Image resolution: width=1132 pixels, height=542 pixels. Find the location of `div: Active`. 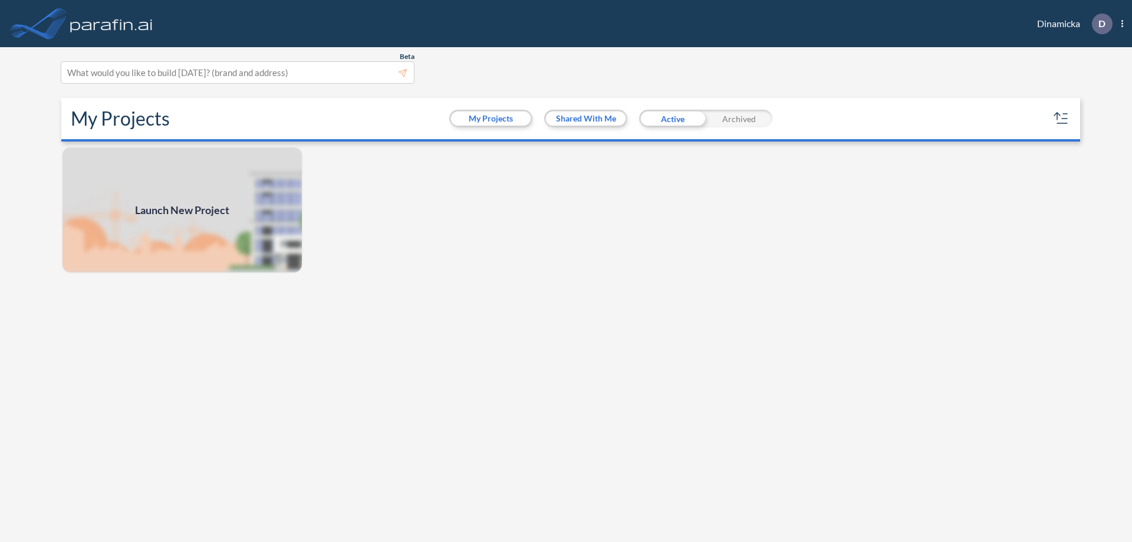

div: Active is located at coordinates (672, 119).